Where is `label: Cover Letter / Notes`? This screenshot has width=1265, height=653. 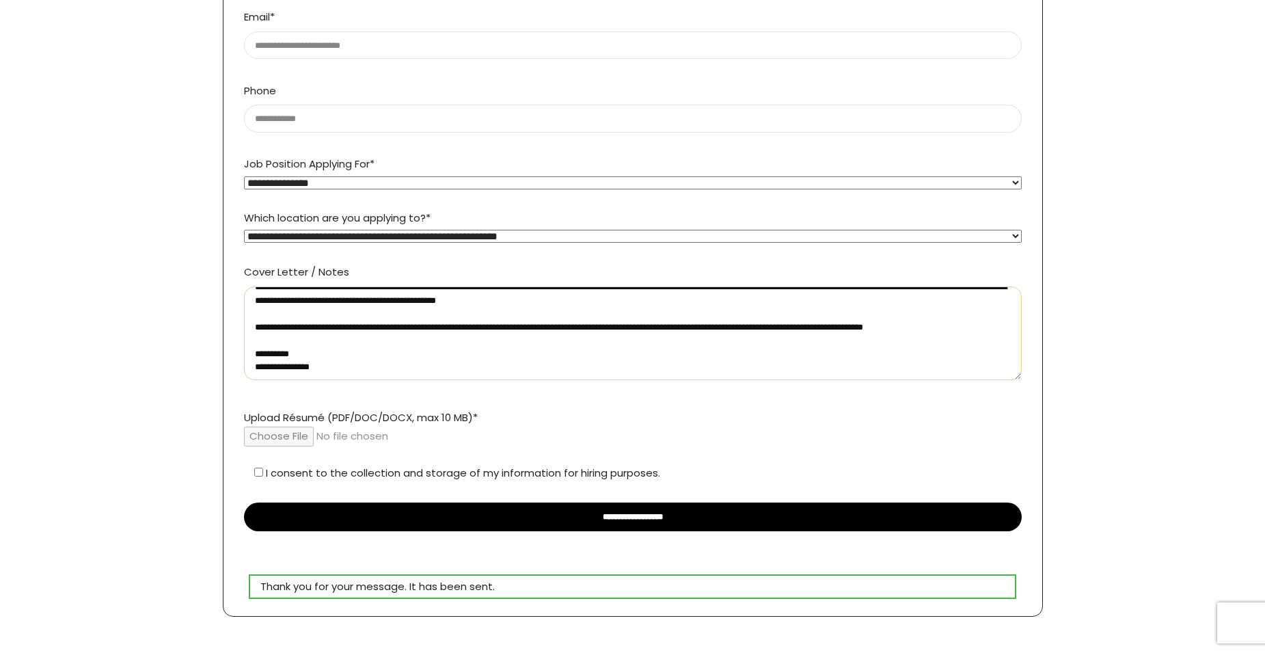 label: Cover Letter / Notes is located at coordinates (633, 327).